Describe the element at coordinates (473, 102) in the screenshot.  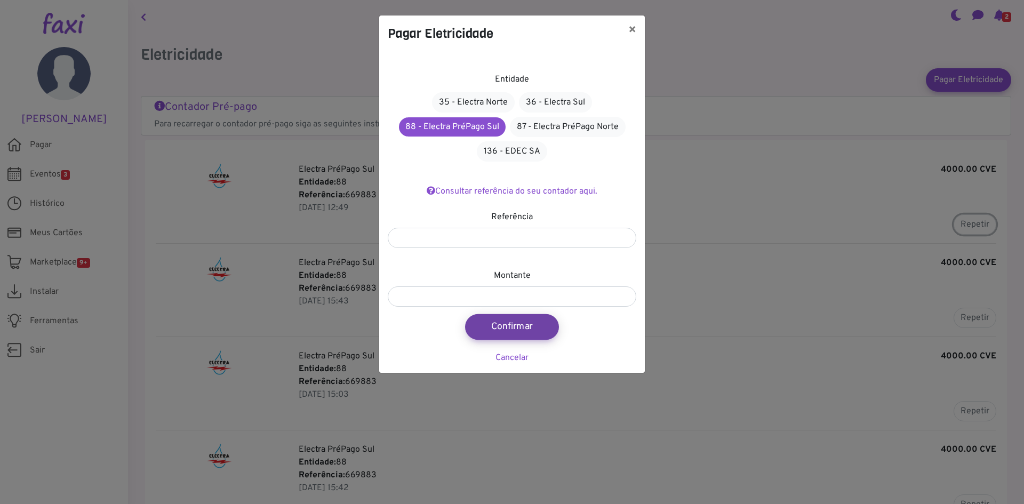
I see `a: 35 - Electra Norte` at that location.